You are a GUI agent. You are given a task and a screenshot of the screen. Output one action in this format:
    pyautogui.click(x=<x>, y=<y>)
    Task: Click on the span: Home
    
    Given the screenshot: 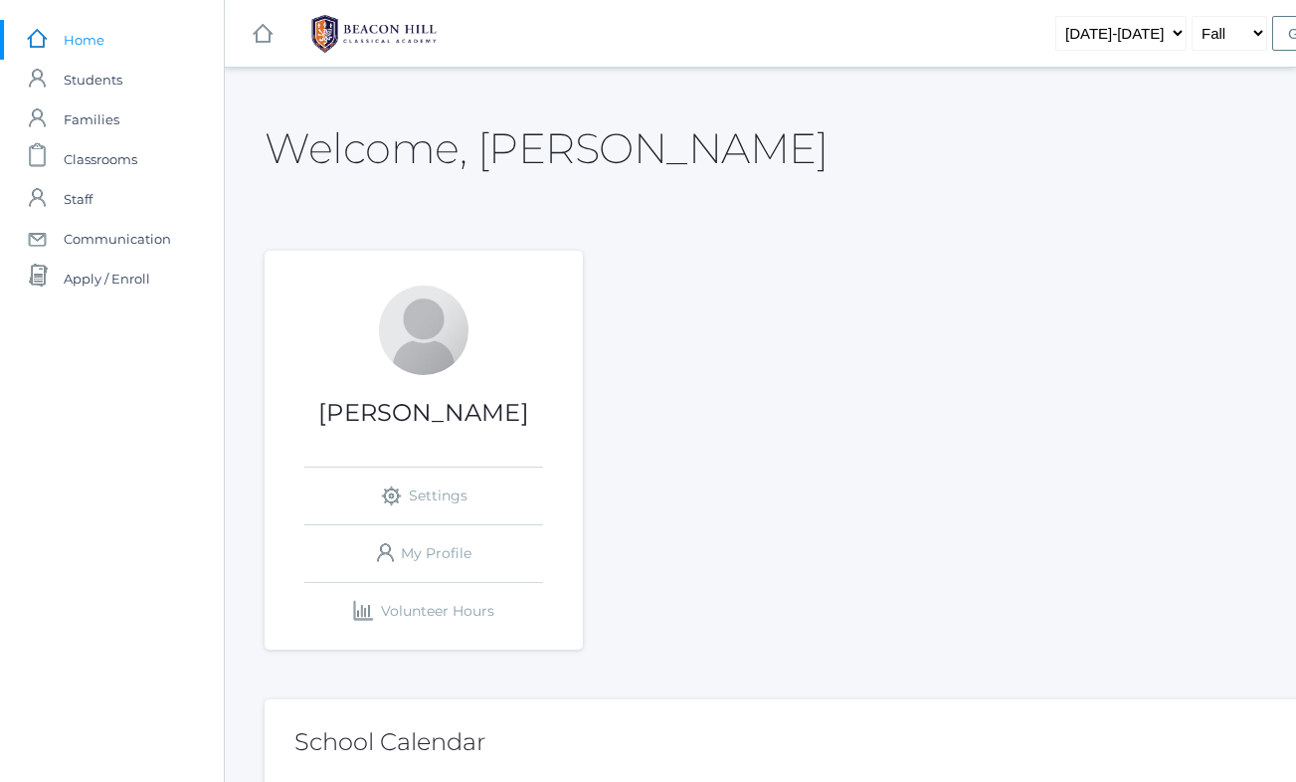 What is the action you would take?
    pyautogui.click(x=84, y=40)
    